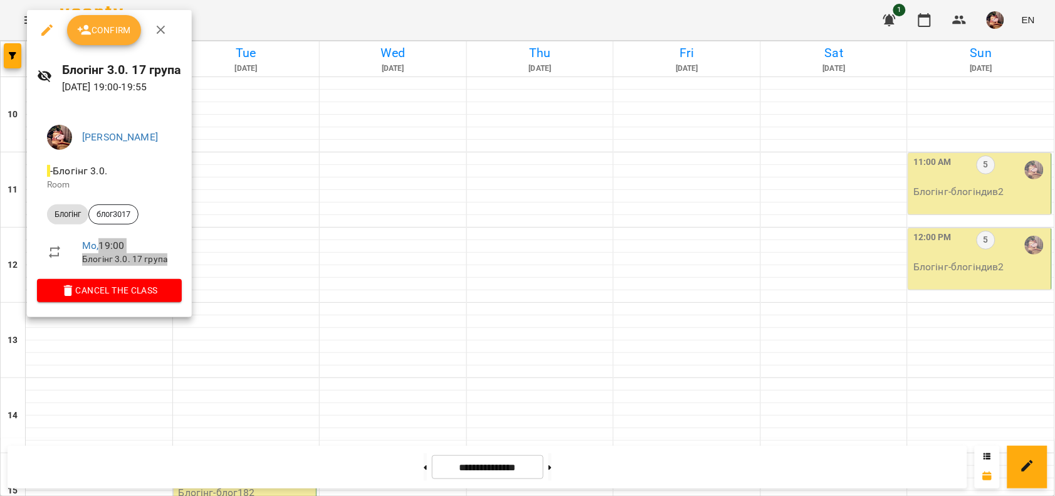 The image size is (1055, 496). I want to click on span: Блогінг, so click(68, 214).